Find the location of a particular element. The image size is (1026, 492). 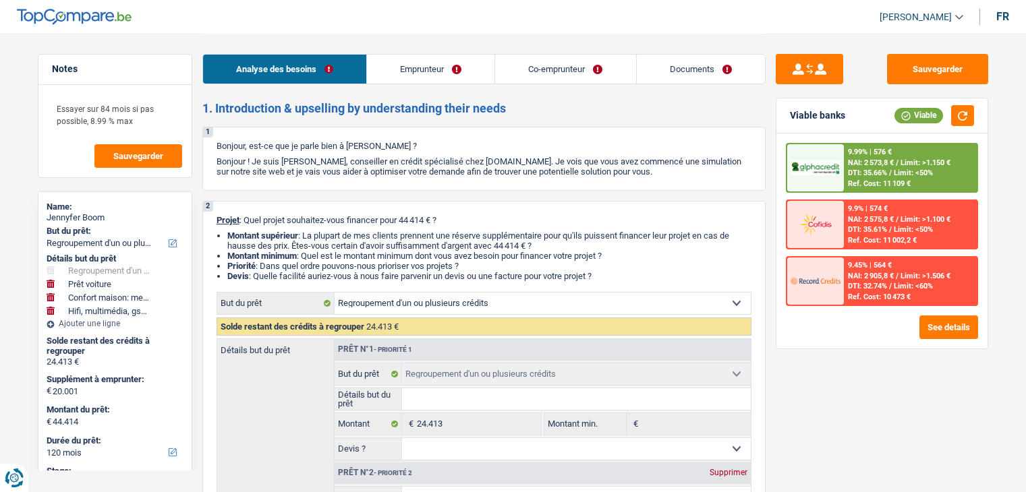

strong: Montant supérieur is located at coordinates (262, 235).